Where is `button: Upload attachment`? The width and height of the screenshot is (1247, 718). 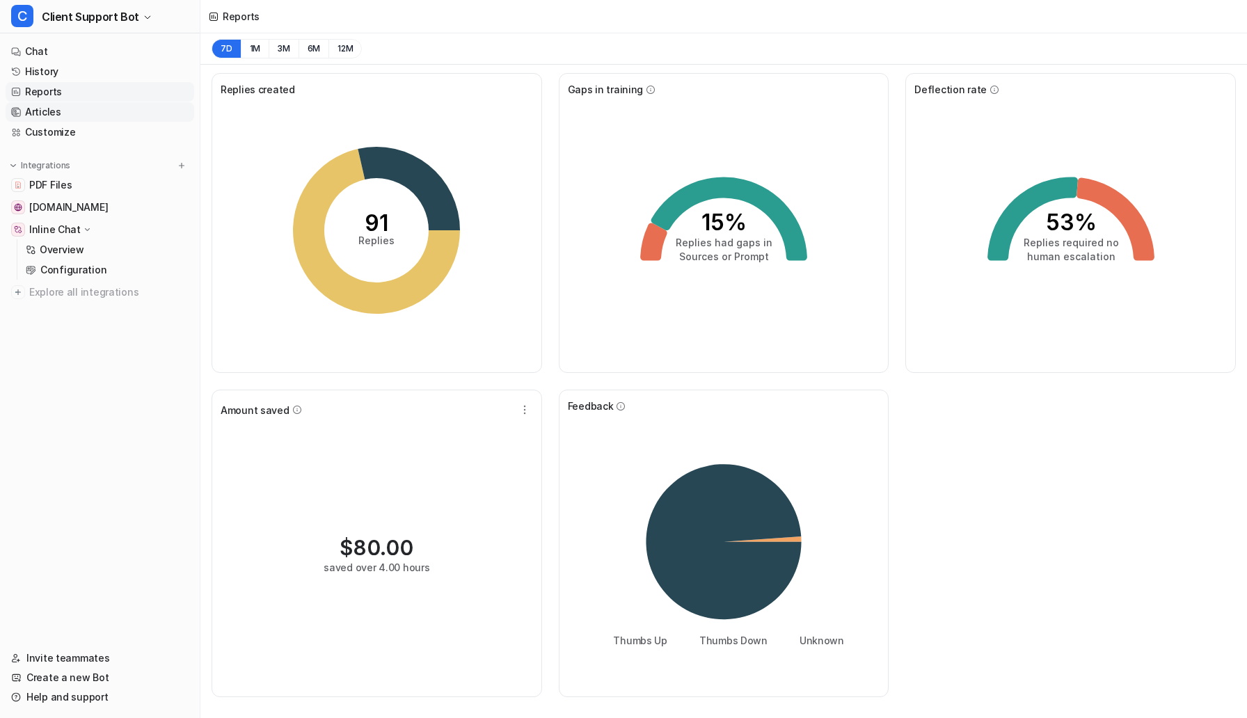 button: Upload attachment is located at coordinates (72, 461).